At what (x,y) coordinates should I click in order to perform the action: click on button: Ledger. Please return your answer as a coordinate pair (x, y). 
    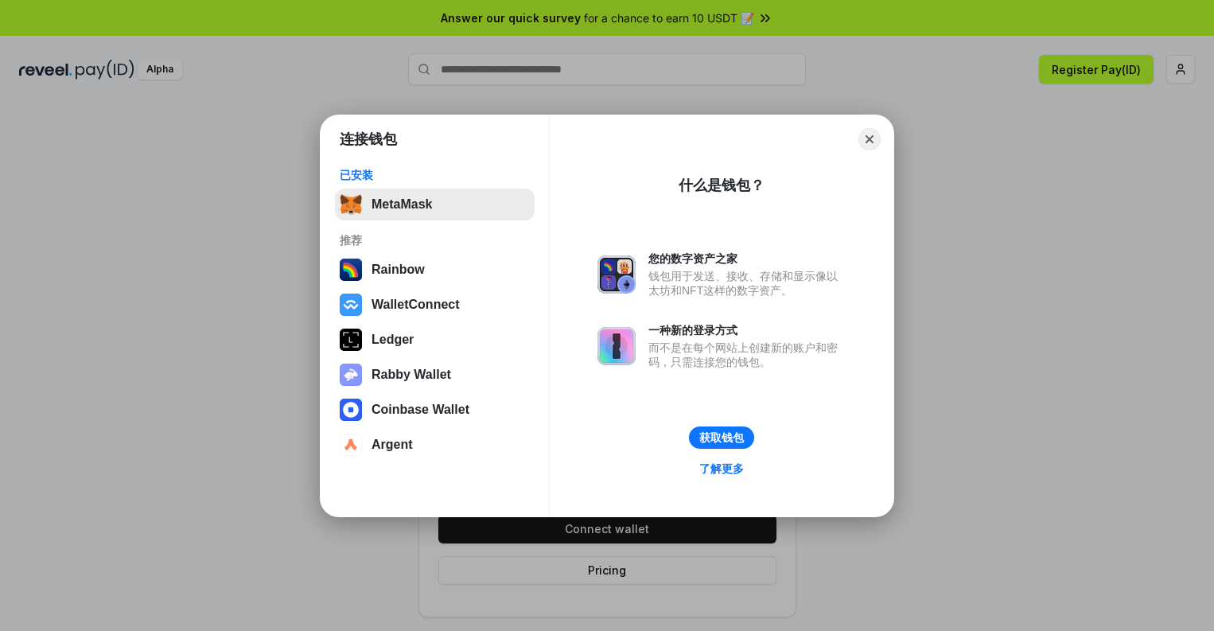
    Looking at the image, I should click on (434, 340).